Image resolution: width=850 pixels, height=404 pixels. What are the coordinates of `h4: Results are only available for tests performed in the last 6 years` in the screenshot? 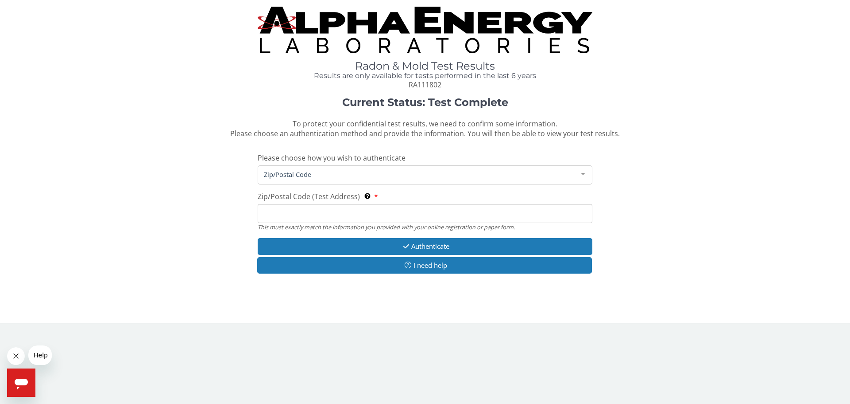 It's located at (425, 76).